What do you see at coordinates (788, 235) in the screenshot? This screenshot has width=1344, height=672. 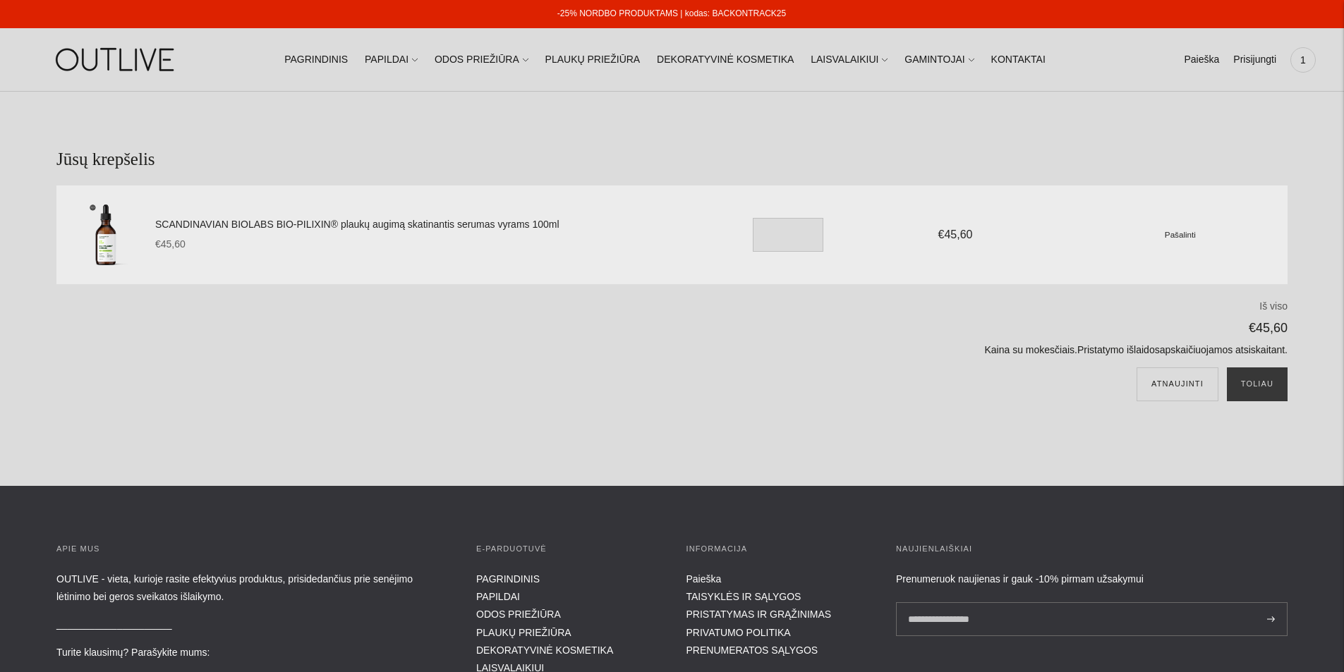 I see `input: Translation missing: en.cart.general.item_quantity` at bounding box center [788, 235].